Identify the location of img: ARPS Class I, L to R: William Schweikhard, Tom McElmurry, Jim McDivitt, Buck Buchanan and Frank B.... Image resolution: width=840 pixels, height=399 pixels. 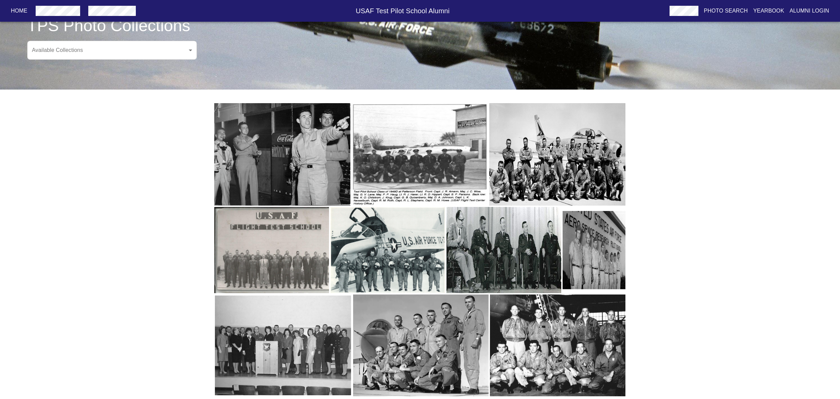
(504, 250).